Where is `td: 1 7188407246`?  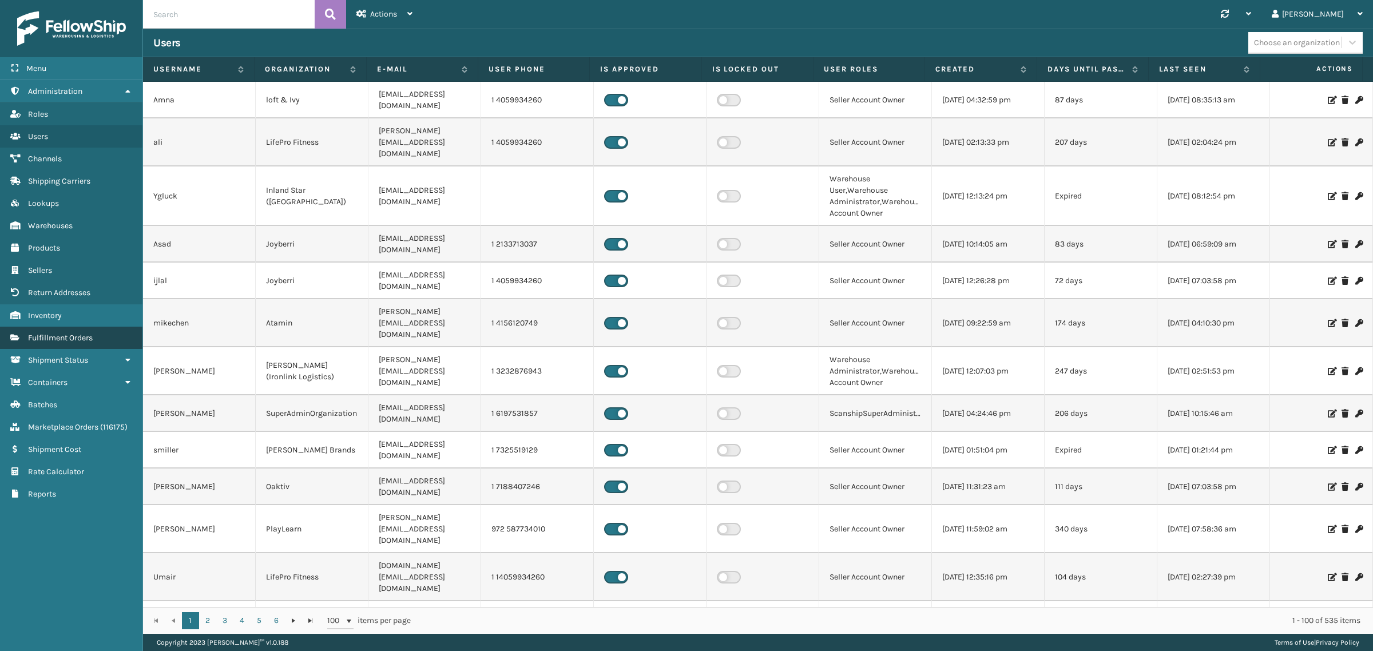 td: 1 7188407246 is located at coordinates (537, 487).